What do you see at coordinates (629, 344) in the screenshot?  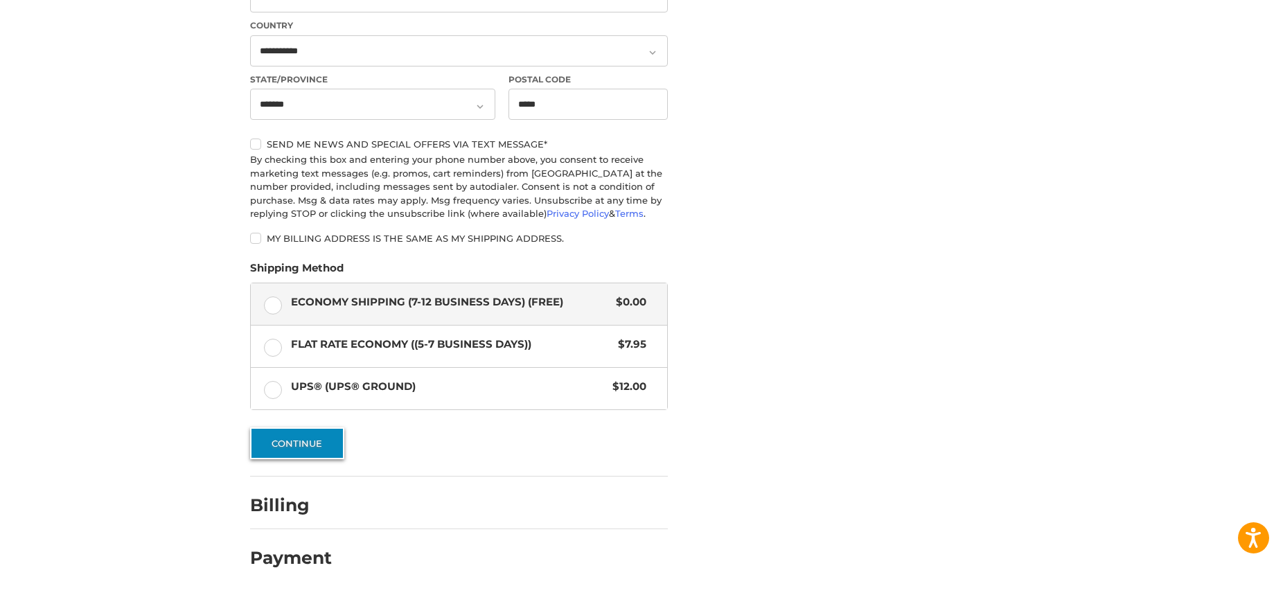 I see `span: $7.95` at bounding box center [629, 344].